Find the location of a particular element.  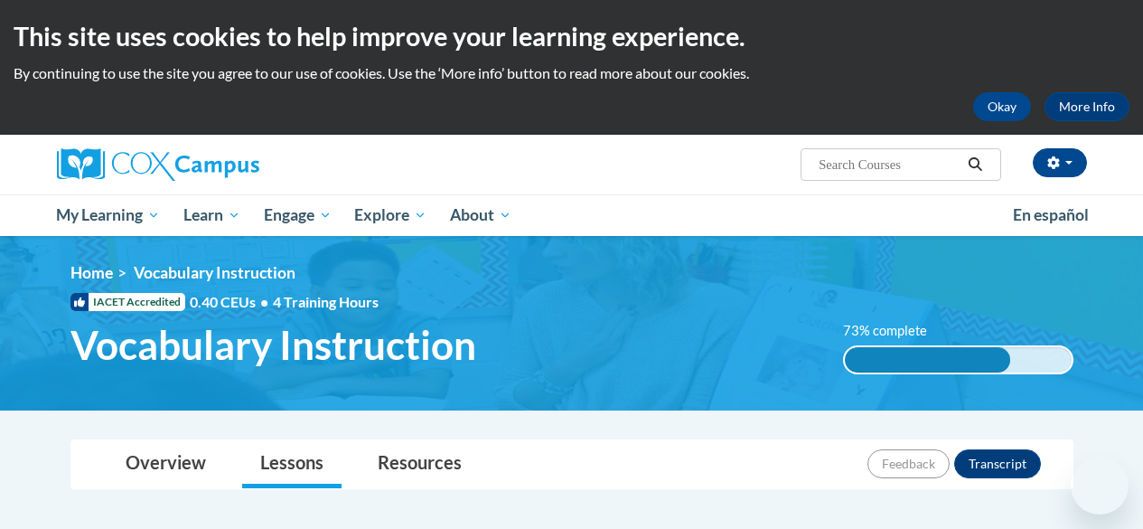

span: About is located at coordinates (481, 215).